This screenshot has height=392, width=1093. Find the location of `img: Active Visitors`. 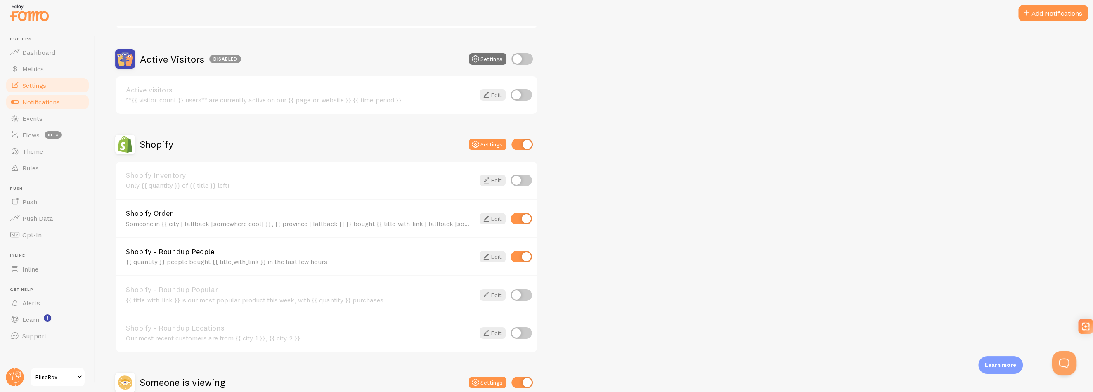

img: Active Visitors is located at coordinates (125, 59).